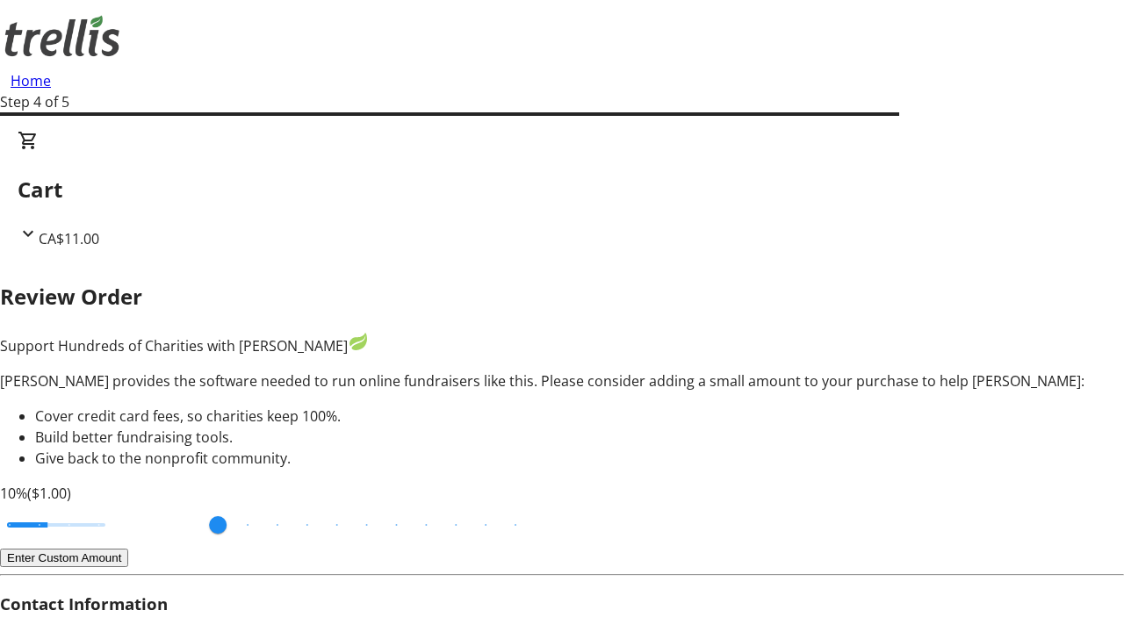  Describe the element at coordinates (580, 416) in the screenshot. I see `li: Cover credit card fees, so charities keep 100%.` at that location.